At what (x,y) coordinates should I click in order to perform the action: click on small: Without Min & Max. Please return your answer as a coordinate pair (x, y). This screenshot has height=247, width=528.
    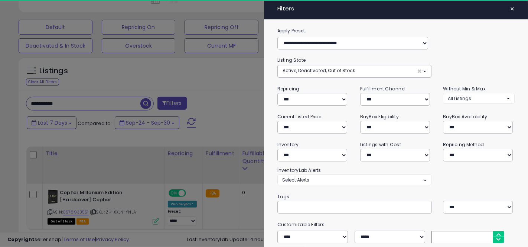
    Looking at the image, I should click on (464, 88).